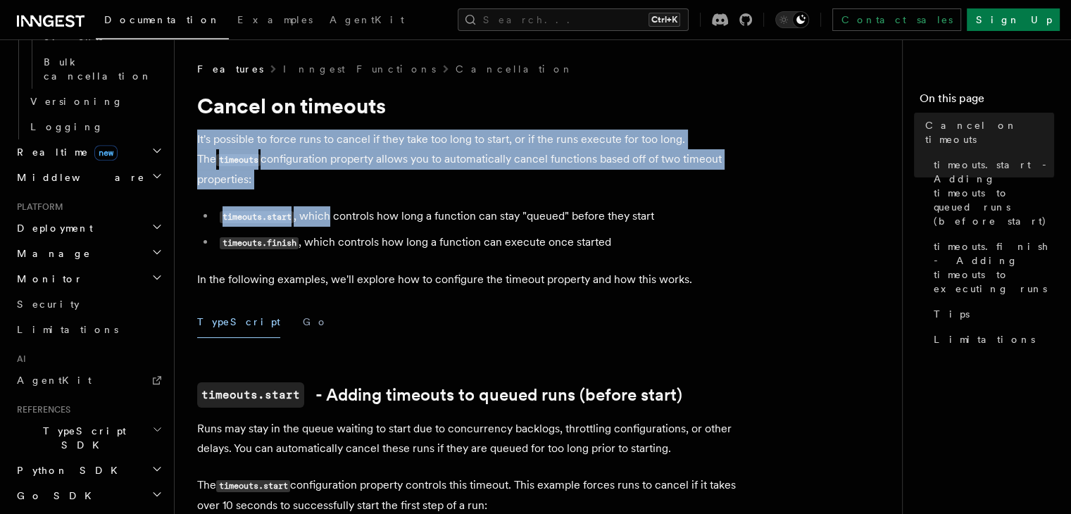 This screenshot has height=514, width=1071. I want to click on a: Contact sales, so click(896, 20).